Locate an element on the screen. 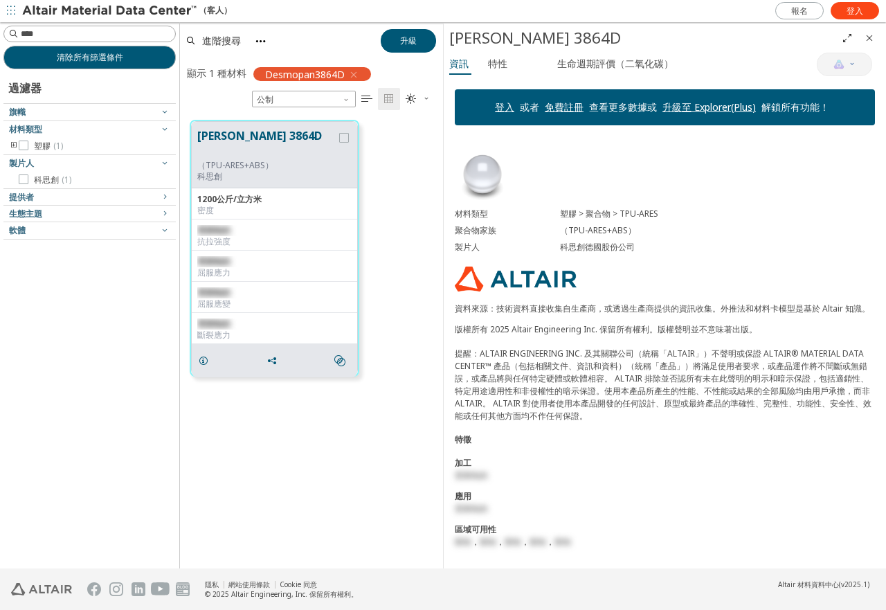 This screenshot has width=886, height=610. font: 旗幟 is located at coordinates (17, 111).